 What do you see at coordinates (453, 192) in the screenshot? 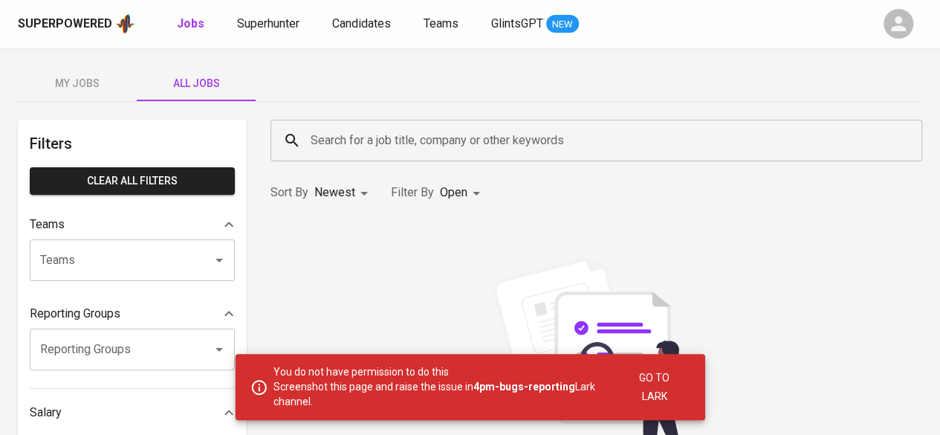
I see `span: Open` at bounding box center [453, 192].